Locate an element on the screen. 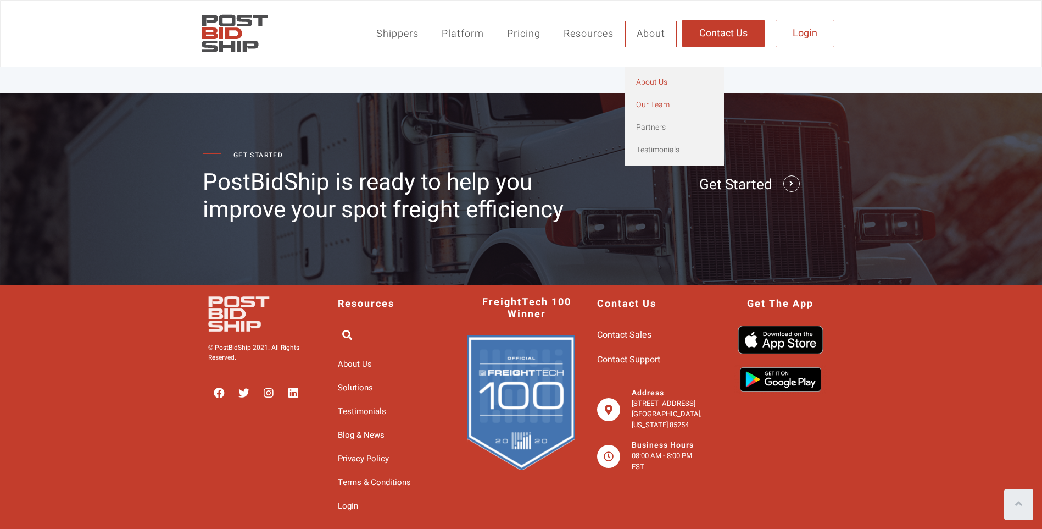  a: Privacy Policy is located at coordinates (392, 458).